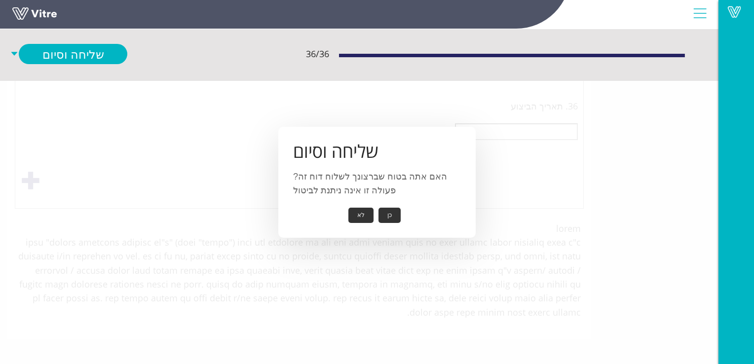  Describe the element at coordinates (377, 182) in the screenshot. I see `div: האם אתה בטוח שברצונך לשלוח דוח זה? פעולה זו אינה ניתנת לביטול` at that location.